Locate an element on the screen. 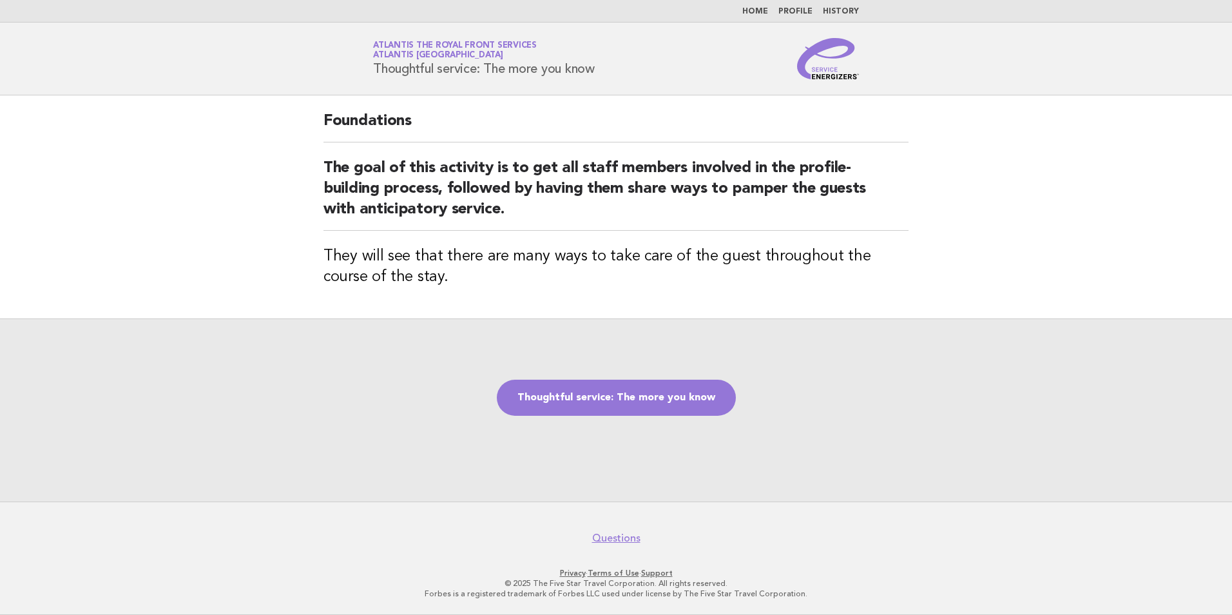  p: © 2025 The Five Star Travel Corporation. All rights reserved. is located at coordinates (616, 583).